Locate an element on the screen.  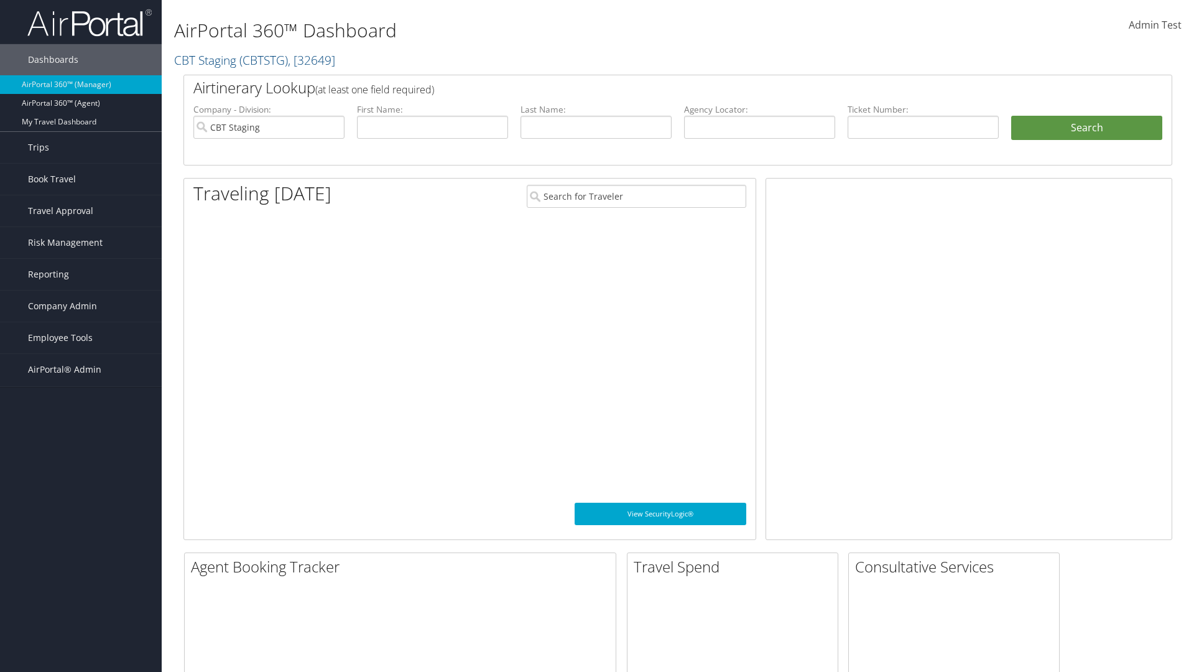
span: Reporting is located at coordinates (49, 274).